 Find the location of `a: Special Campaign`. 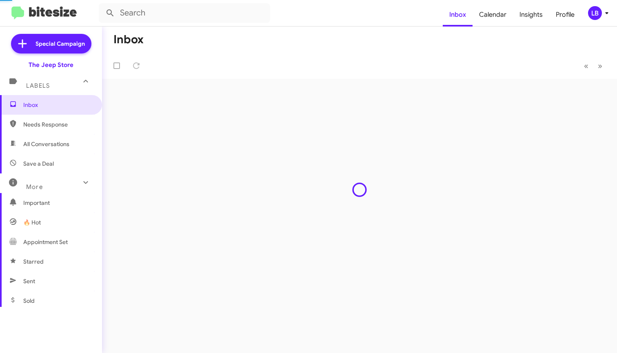

a: Special Campaign is located at coordinates (51, 44).